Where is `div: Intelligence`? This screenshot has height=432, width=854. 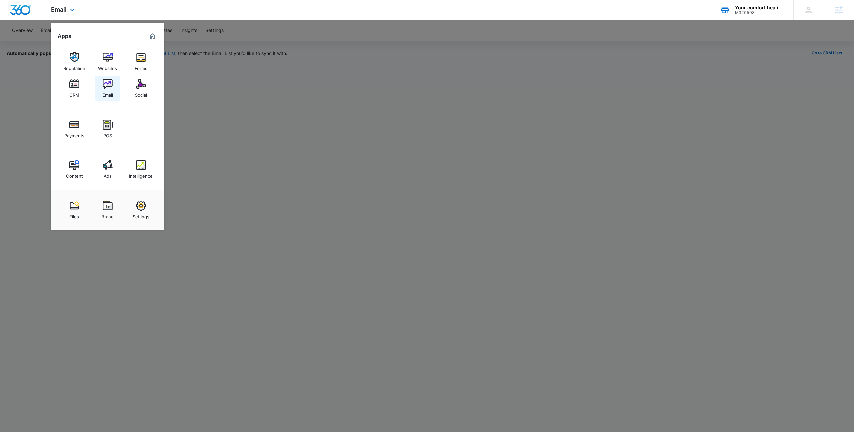
div: Intelligence is located at coordinates (141, 174).